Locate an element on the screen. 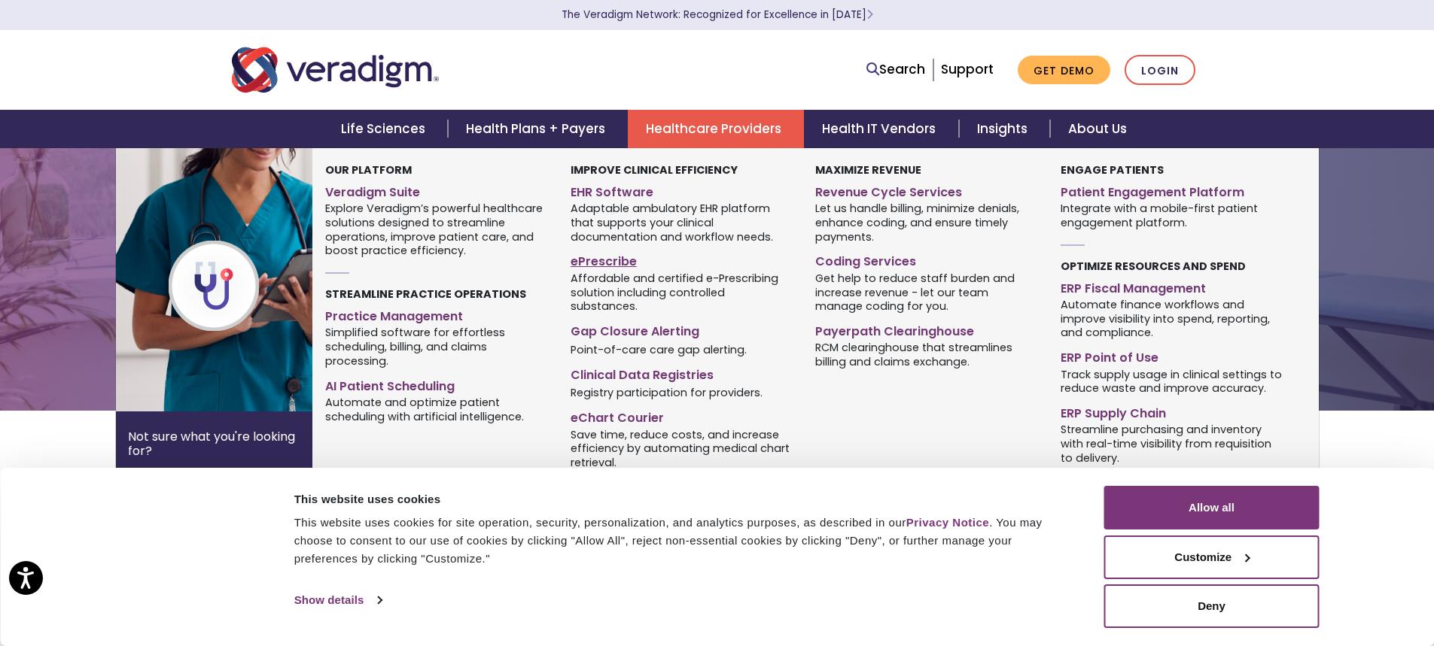  a: Clinical Data Registries is located at coordinates (681, 373).